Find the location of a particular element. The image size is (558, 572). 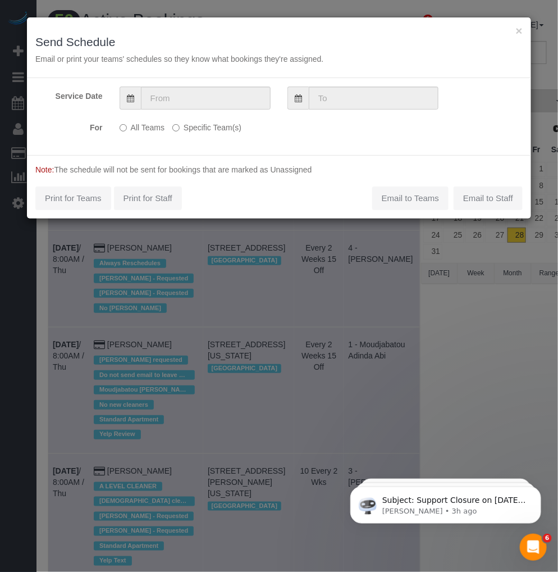

label: Specific Team(s) is located at coordinates (207, 125).